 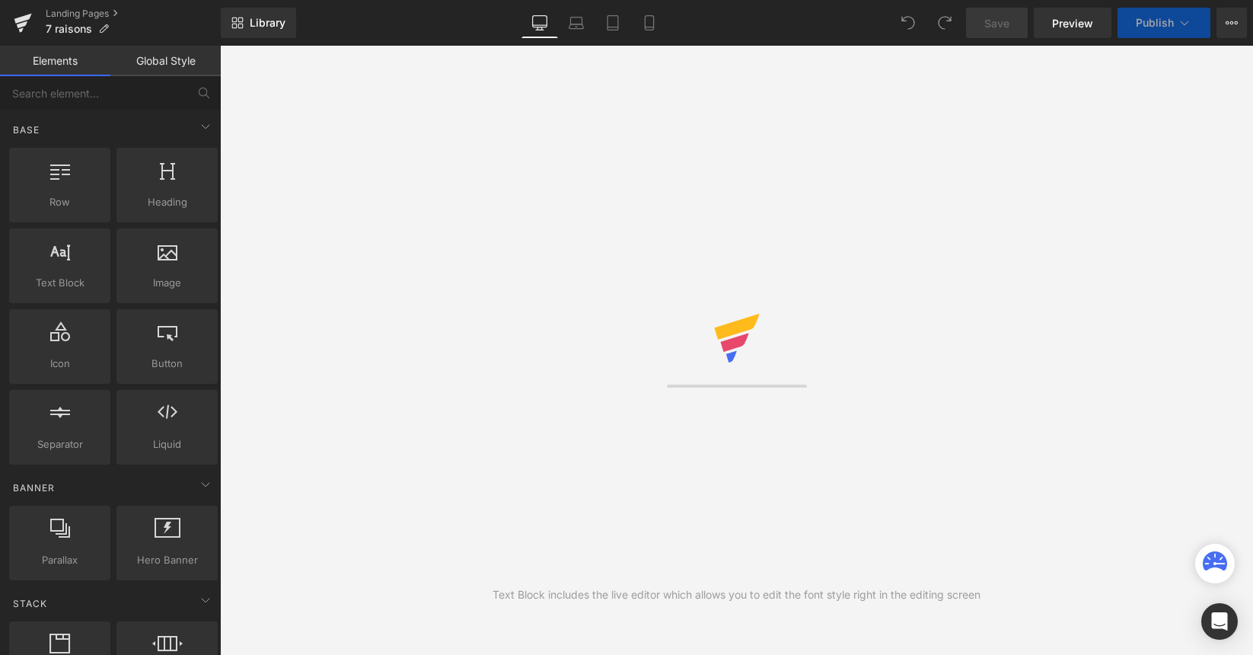 What do you see at coordinates (1164, 23) in the screenshot?
I see `button: Publish` at bounding box center [1164, 23].